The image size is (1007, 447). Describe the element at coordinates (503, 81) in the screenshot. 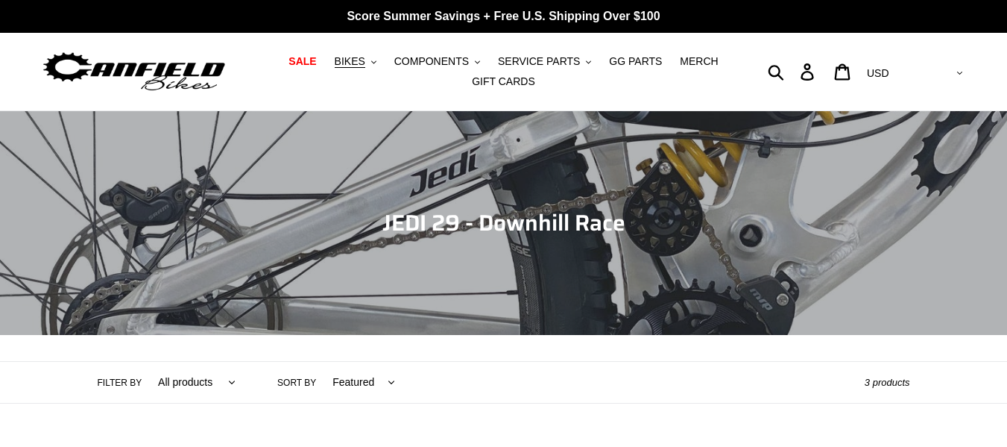

I see `span: GIFT CARDS` at that location.